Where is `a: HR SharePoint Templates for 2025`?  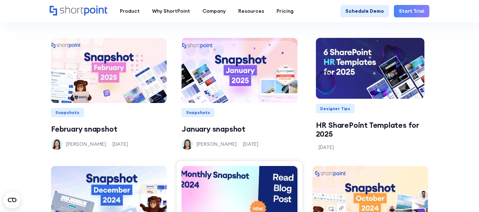 a: HR SharePoint Templates for 2025 is located at coordinates (370, 130).